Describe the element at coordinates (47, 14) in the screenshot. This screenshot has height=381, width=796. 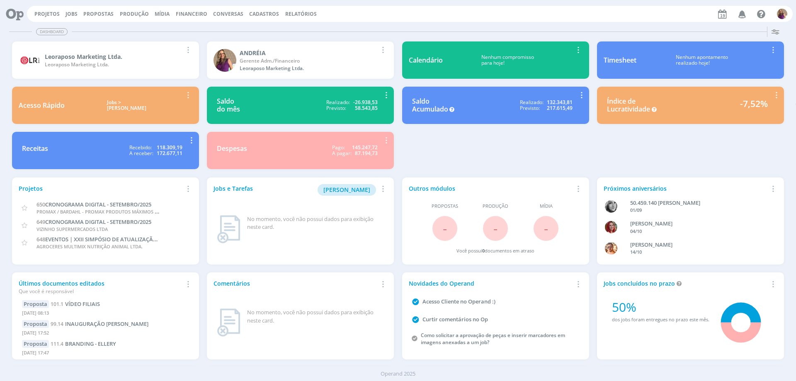
I see `button: Projetos` at that location.